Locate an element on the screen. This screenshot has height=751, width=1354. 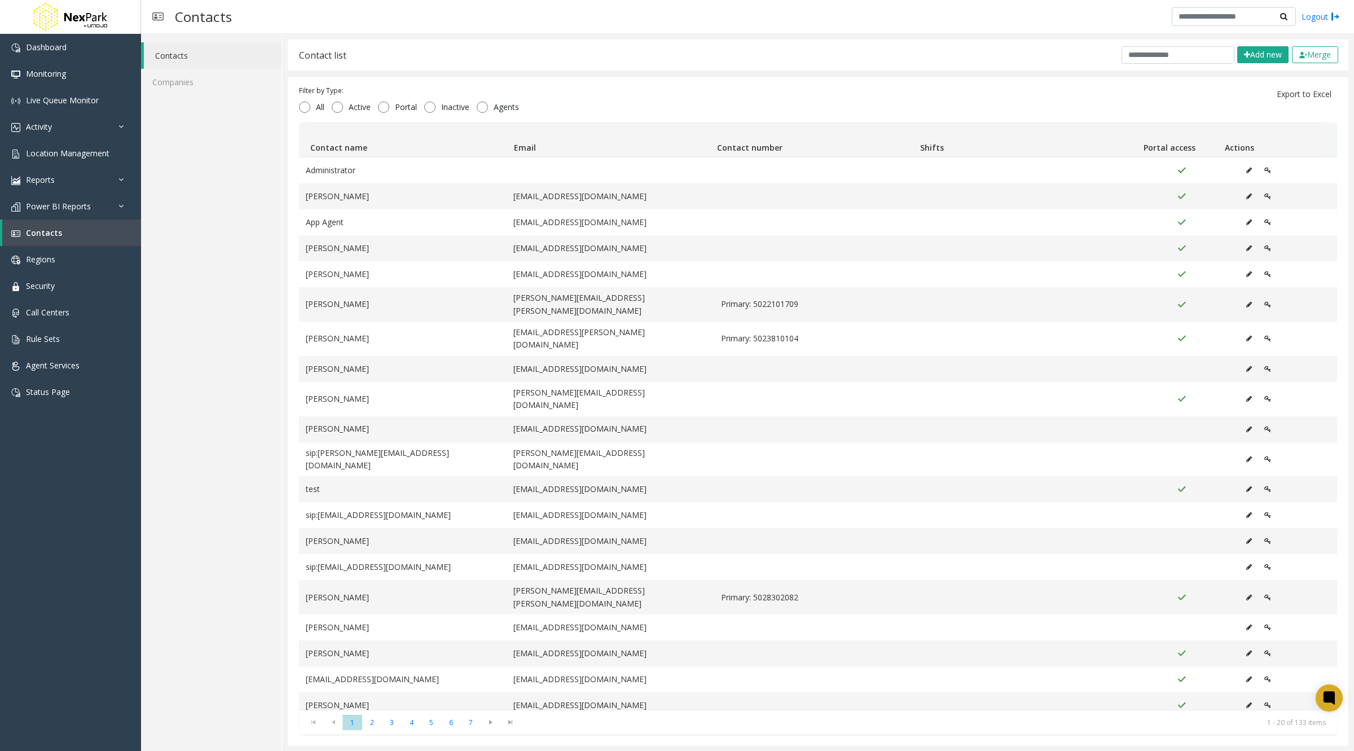
span: Monitoring is located at coordinates (46, 73).